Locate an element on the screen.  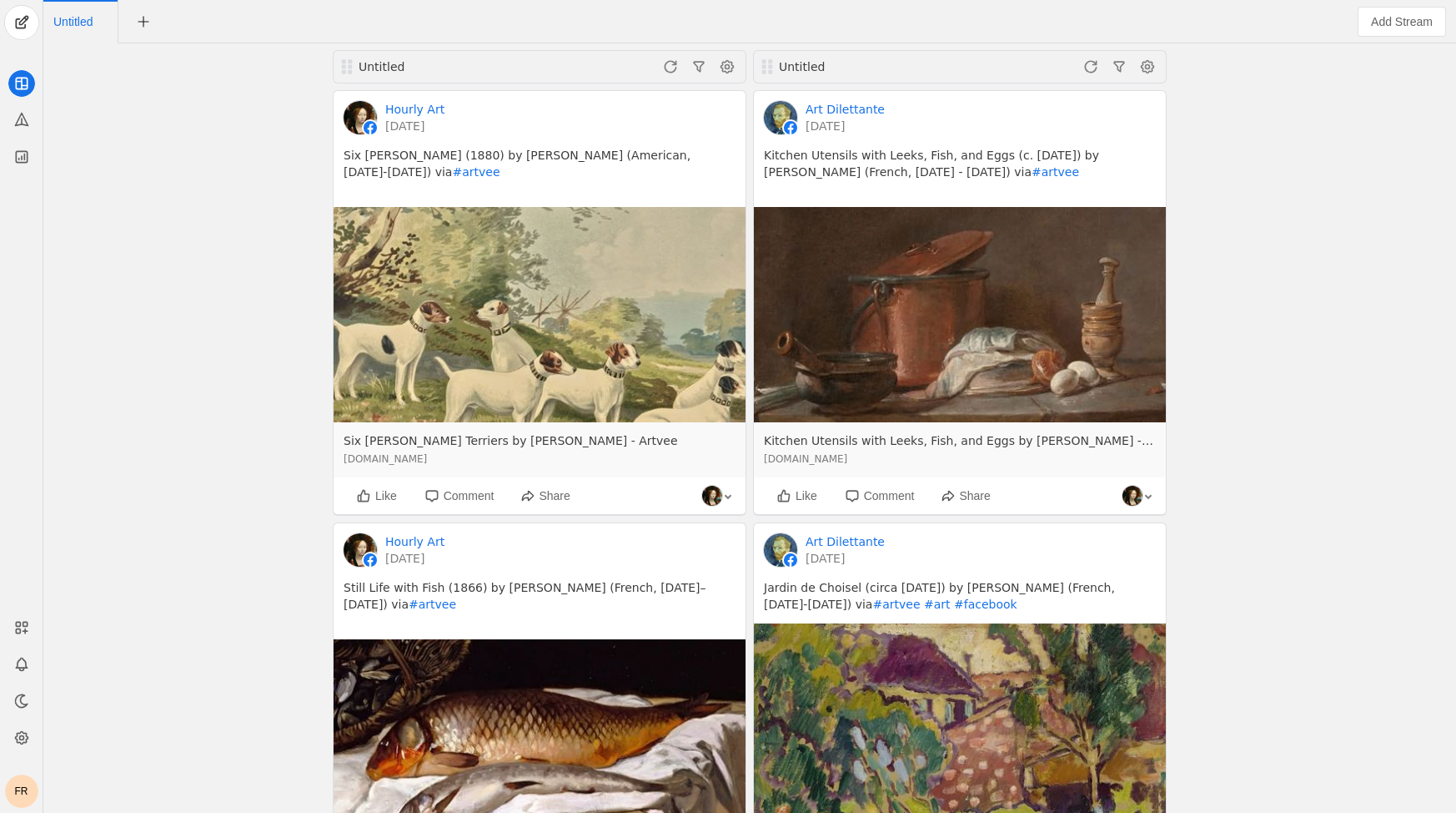
a: #art is located at coordinates (937, 604).